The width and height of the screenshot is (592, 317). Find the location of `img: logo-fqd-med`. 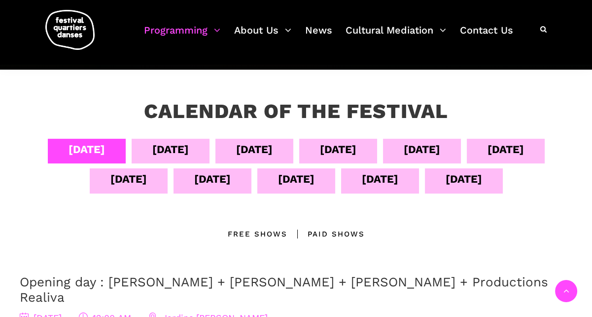

img: logo-fqd-med is located at coordinates (70, 30).